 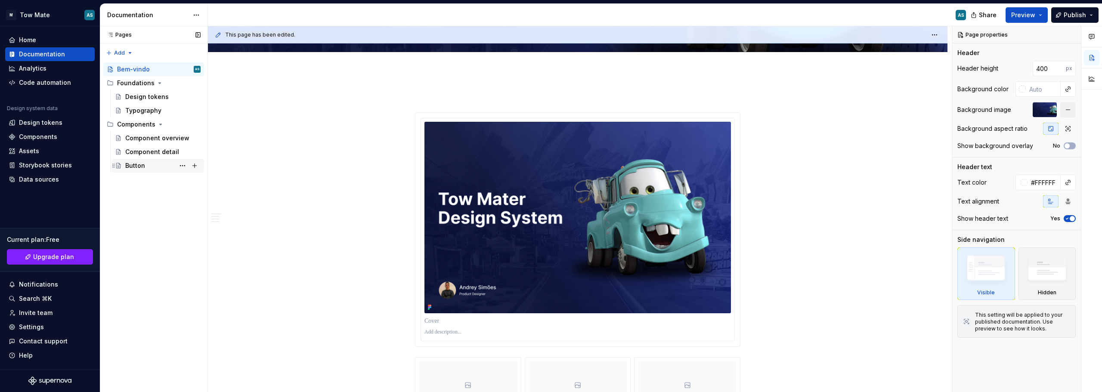 What do you see at coordinates (31, 327) in the screenshot?
I see `div: Settings` at bounding box center [31, 327].